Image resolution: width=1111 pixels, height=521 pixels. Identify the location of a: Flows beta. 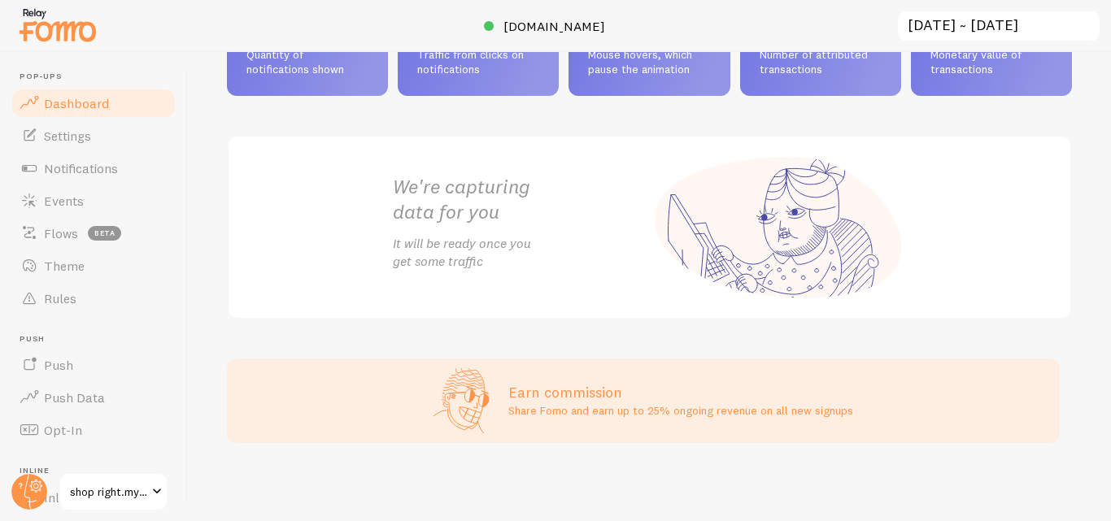
(94, 233).